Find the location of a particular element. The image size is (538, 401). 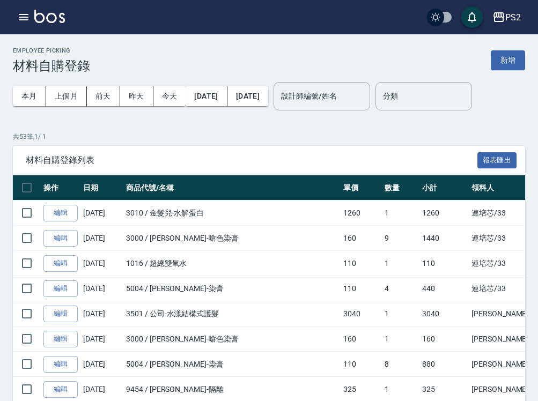

td: 8 is located at coordinates (401, 364).